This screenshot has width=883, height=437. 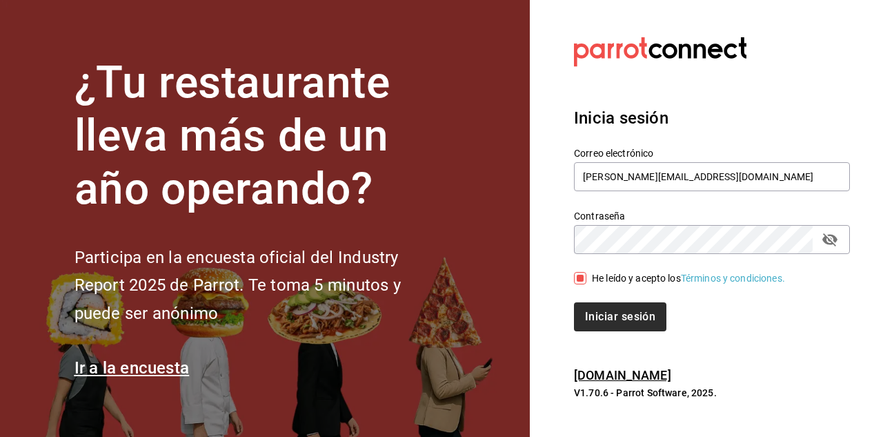 What do you see at coordinates (712, 118) in the screenshot?
I see `h3: Inicia sesión` at bounding box center [712, 118].